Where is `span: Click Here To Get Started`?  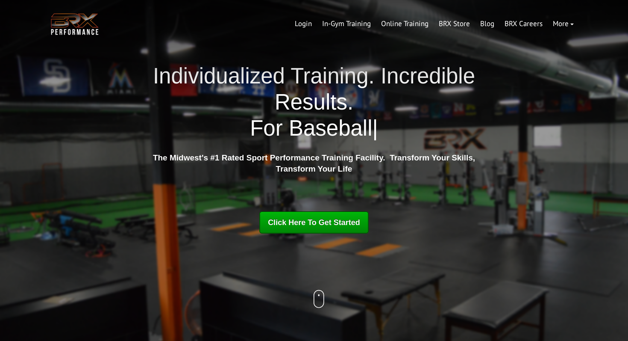
span: Click Here To Get Started is located at coordinates (314, 222).